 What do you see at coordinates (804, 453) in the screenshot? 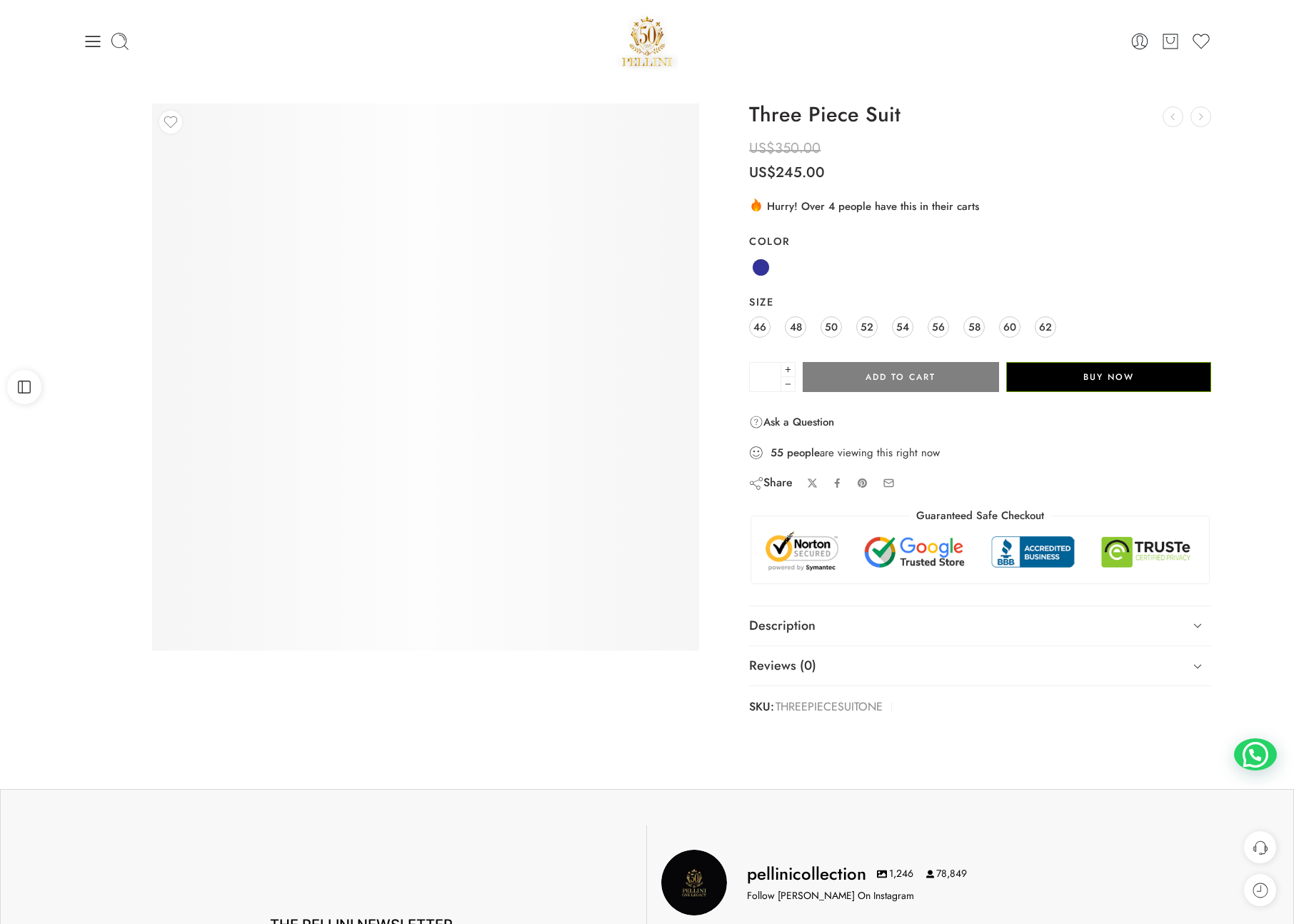
I see `strong: people` at bounding box center [804, 453].